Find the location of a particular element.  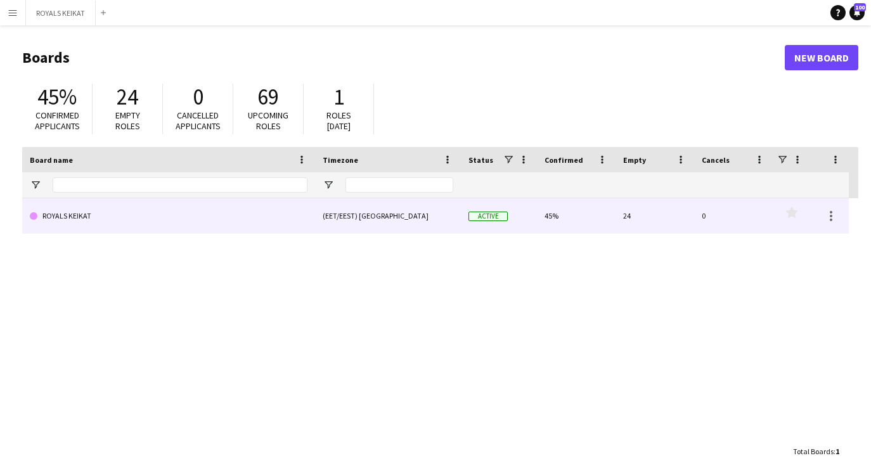

span: Empty is located at coordinates (634, 160).